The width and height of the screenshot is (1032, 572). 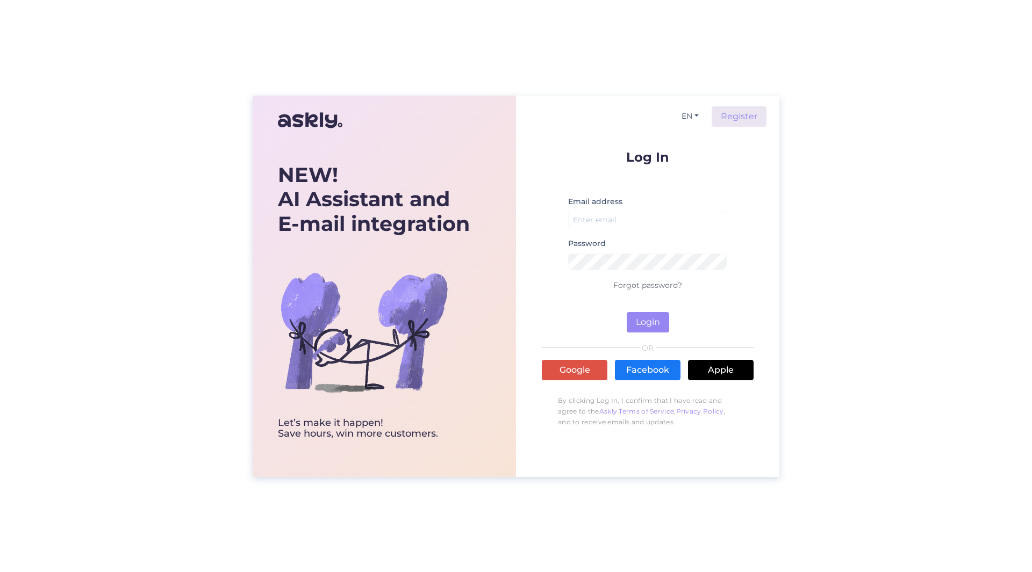 What do you see at coordinates (648, 157) in the screenshot?
I see `p: Log In` at bounding box center [648, 157].